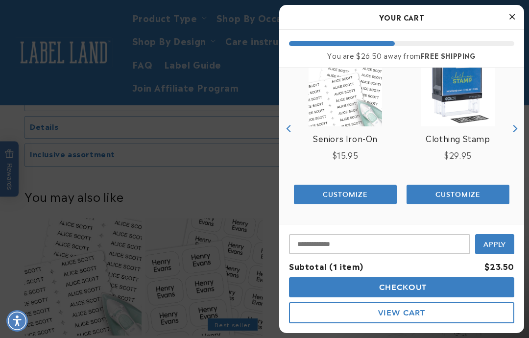 This screenshot has height=338, width=529. What do you see at coordinates (345, 155) in the screenshot?
I see `span: $15.95` at bounding box center [345, 155].